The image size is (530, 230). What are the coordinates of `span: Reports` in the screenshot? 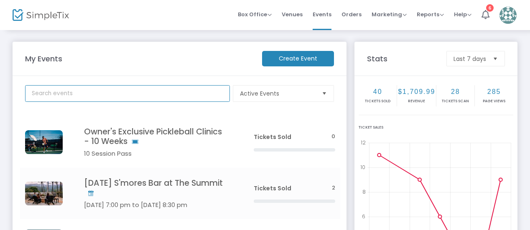 It's located at (430, 14).